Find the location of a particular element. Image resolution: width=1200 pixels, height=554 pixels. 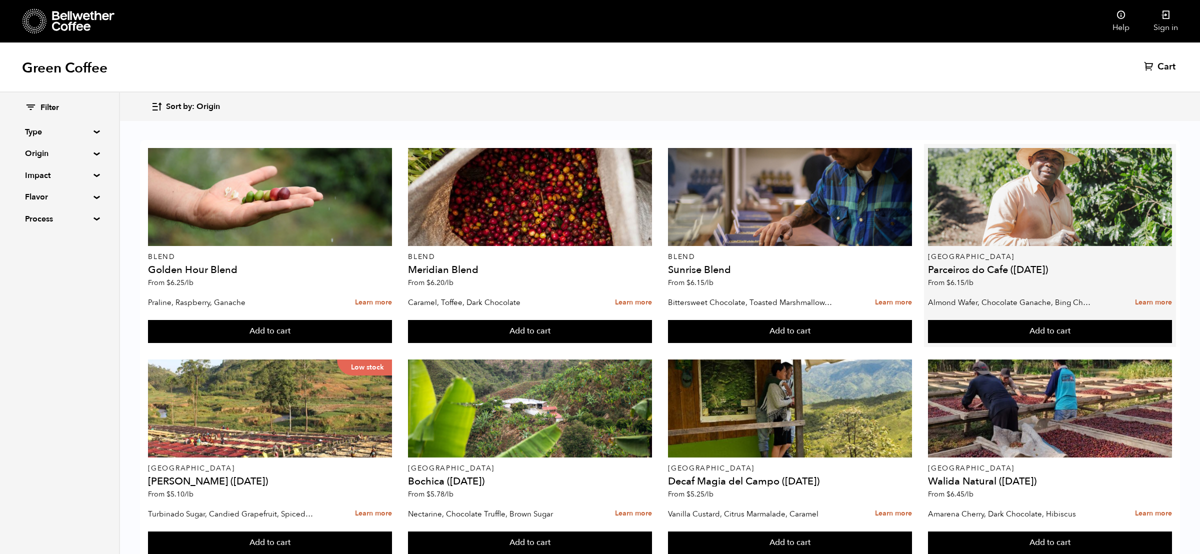

p: Turbinado Sugar, Candied Grapefruit, Spiced Plum is located at coordinates (230, 514).